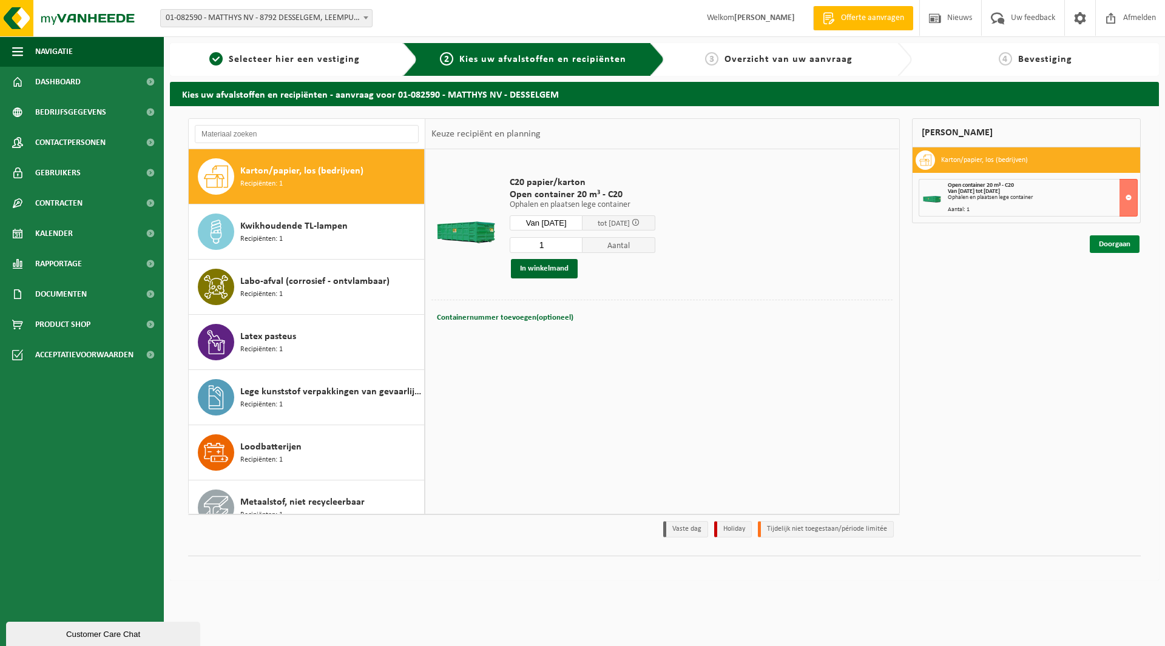 The height and width of the screenshot is (646, 1165). What do you see at coordinates (306, 232) in the screenshot?
I see `button: Kwikhoudende TL-lampen Recipiënten: 1` at bounding box center [306, 232].